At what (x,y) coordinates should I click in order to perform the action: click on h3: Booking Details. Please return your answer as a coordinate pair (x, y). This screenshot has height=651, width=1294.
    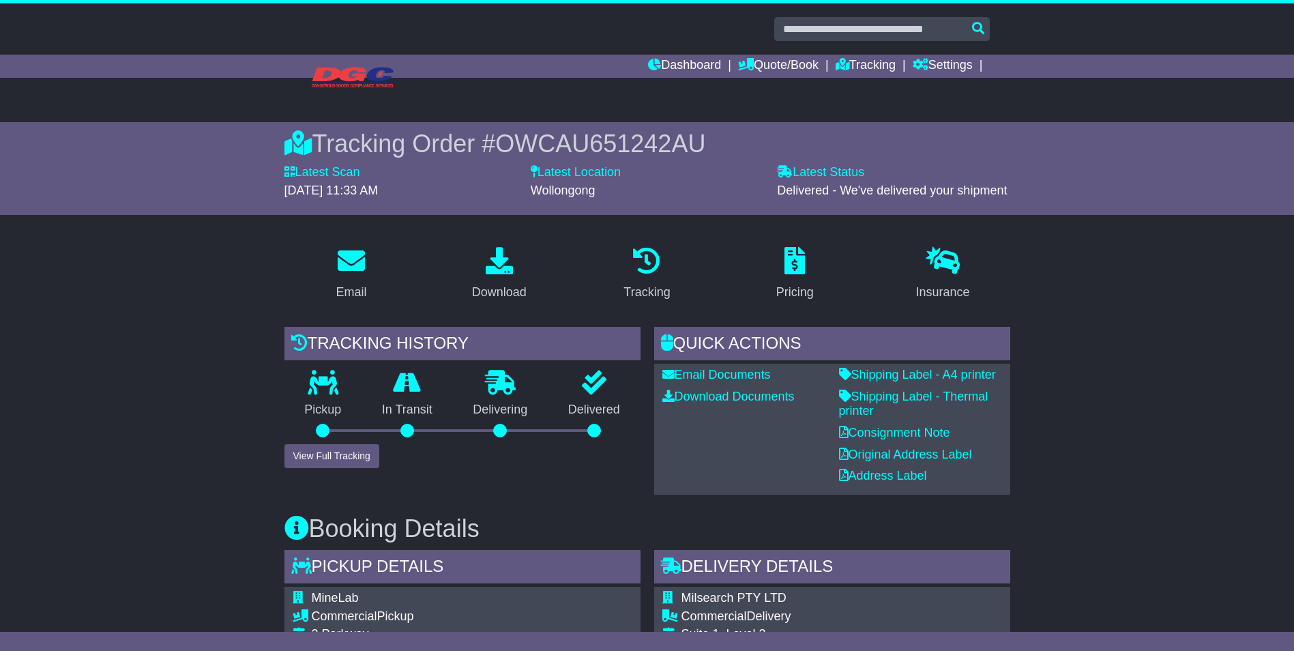
    Looking at the image, I should click on (647, 529).